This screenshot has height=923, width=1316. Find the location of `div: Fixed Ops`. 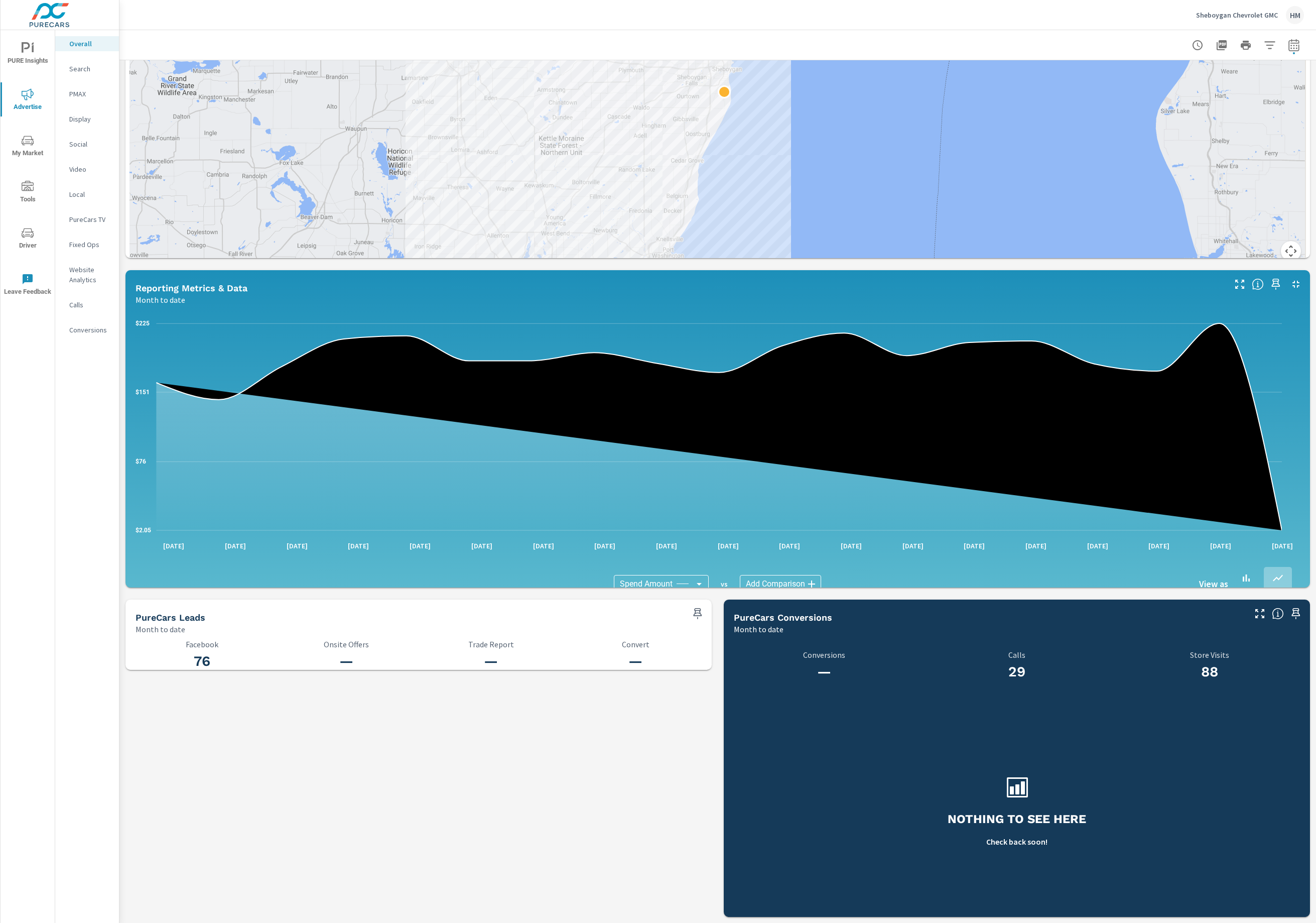

div: Fixed Ops is located at coordinates (87, 244).